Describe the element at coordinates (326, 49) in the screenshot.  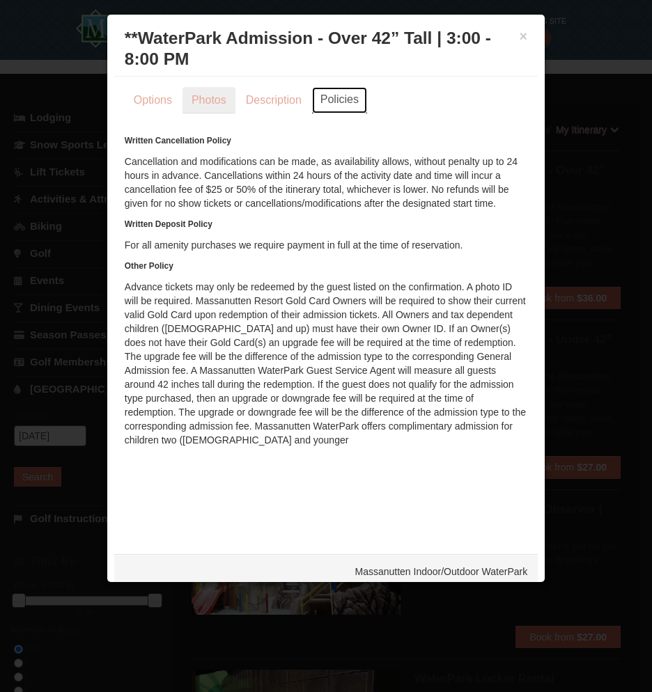
I see `h3: **WaterPark Admission - Over 42” Tall | 3:00 - 8:00 PM` at that location.